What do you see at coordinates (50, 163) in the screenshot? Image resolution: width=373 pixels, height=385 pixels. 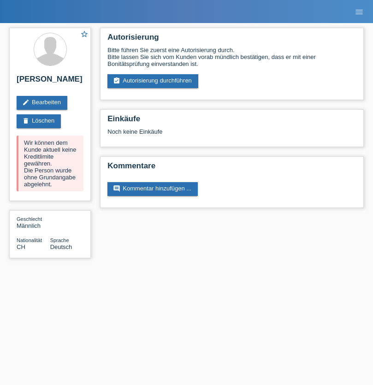 I see `div: Wir können dem Kunde aktuell keine Kreditlimite gewähren. Die Person wurde ohne Grundangabe abgel...` at bounding box center [50, 163].